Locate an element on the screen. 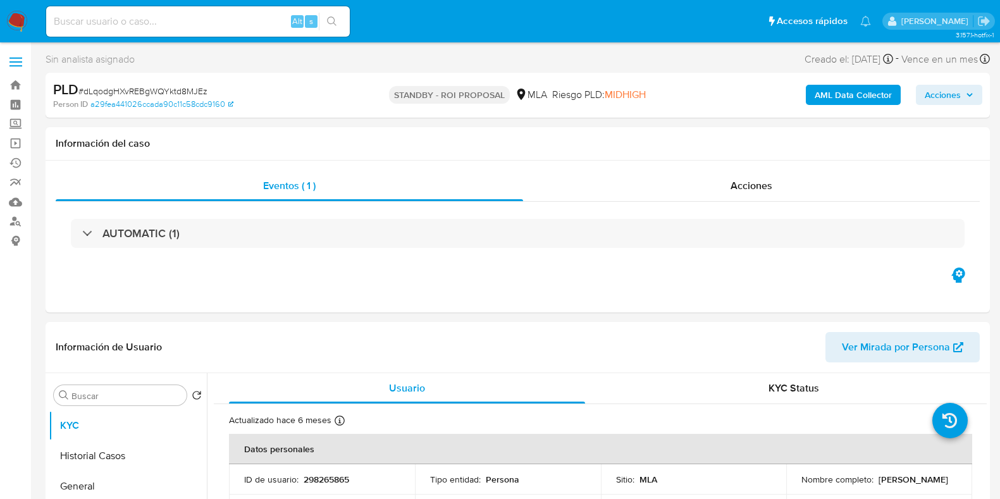 The width and height of the screenshot is (1000, 499). p: florencia.lera@mercadolibre.com is located at coordinates (937, 21).